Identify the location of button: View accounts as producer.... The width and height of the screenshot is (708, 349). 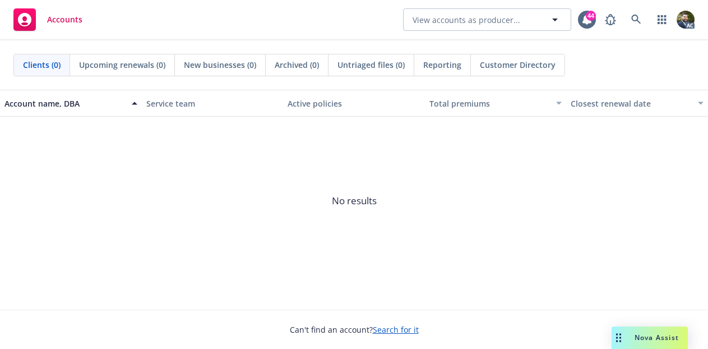
(487, 20).